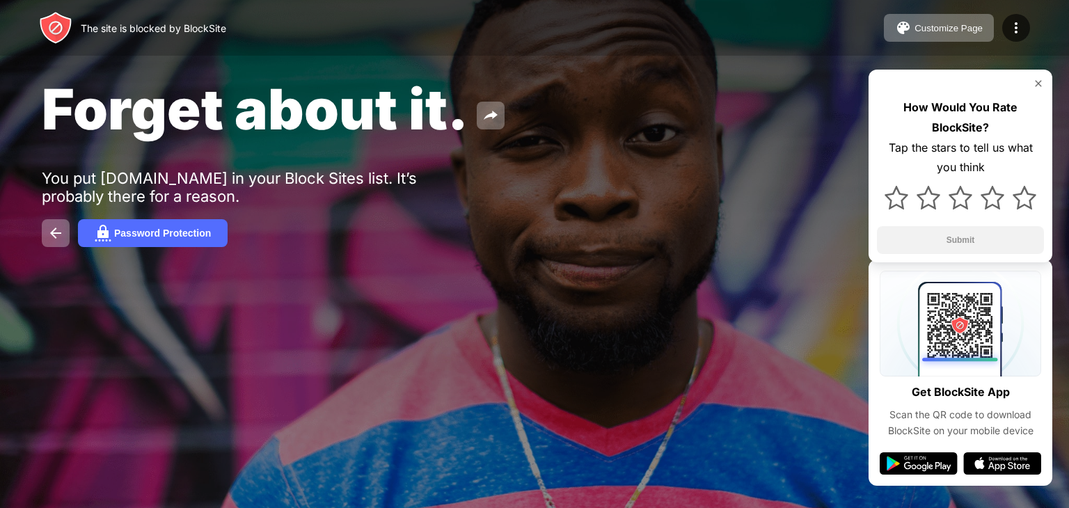 The image size is (1069, 508). Describe the element at coordinates (1038, 84) in the screenshot. I see `img: rate-us-close.svg` at that location.